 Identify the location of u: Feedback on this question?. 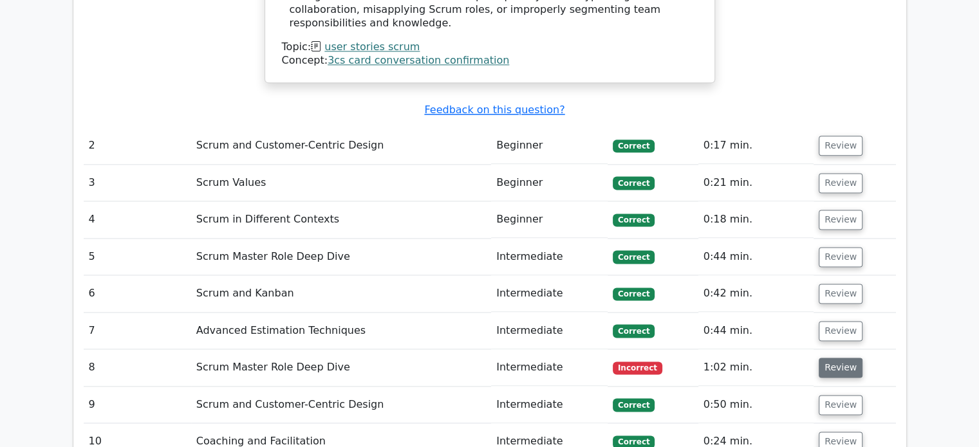
(494, 109).